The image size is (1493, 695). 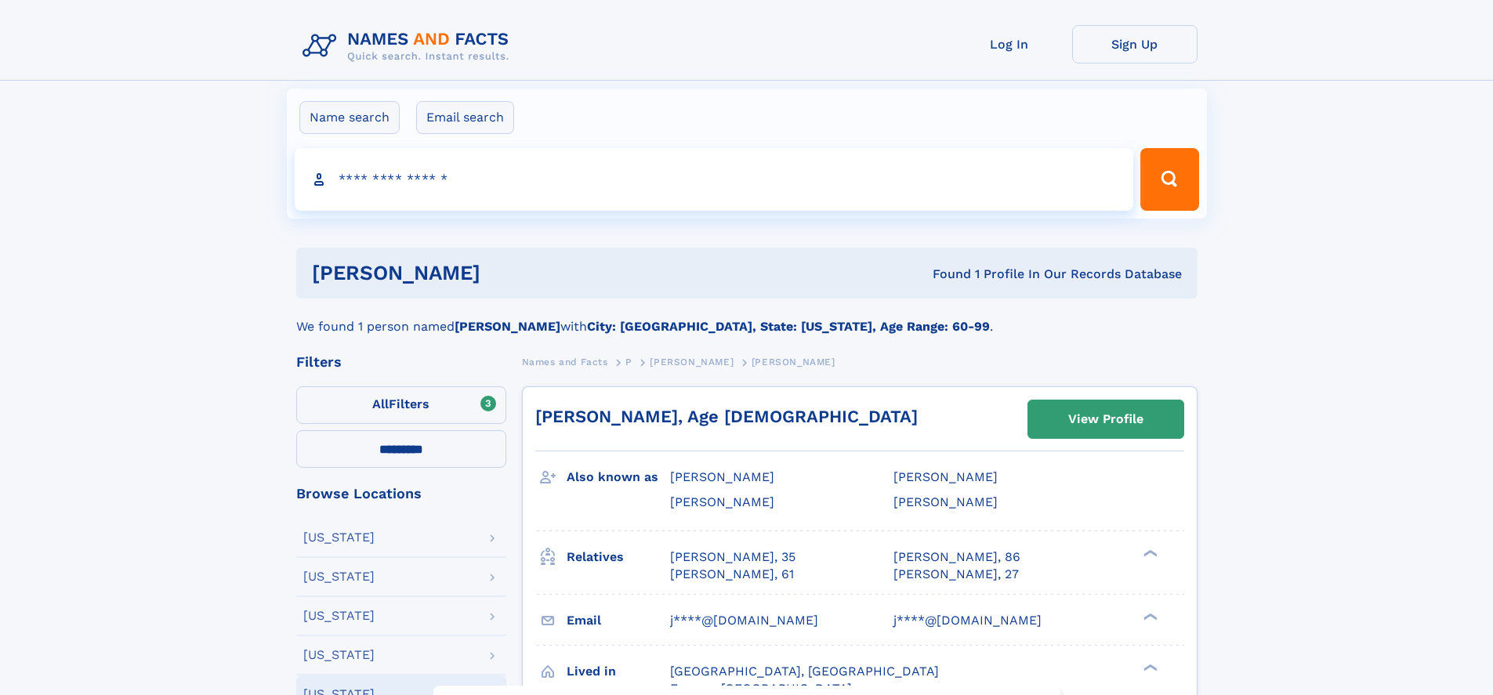 I want to click on span: P, so click(x=629, y=362).